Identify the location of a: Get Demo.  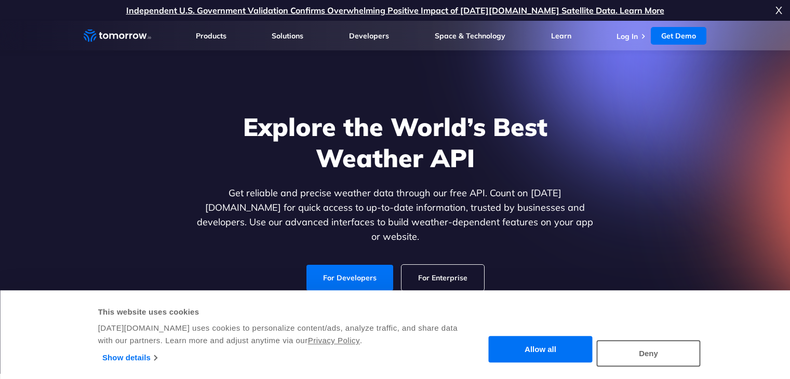
(678, 36).